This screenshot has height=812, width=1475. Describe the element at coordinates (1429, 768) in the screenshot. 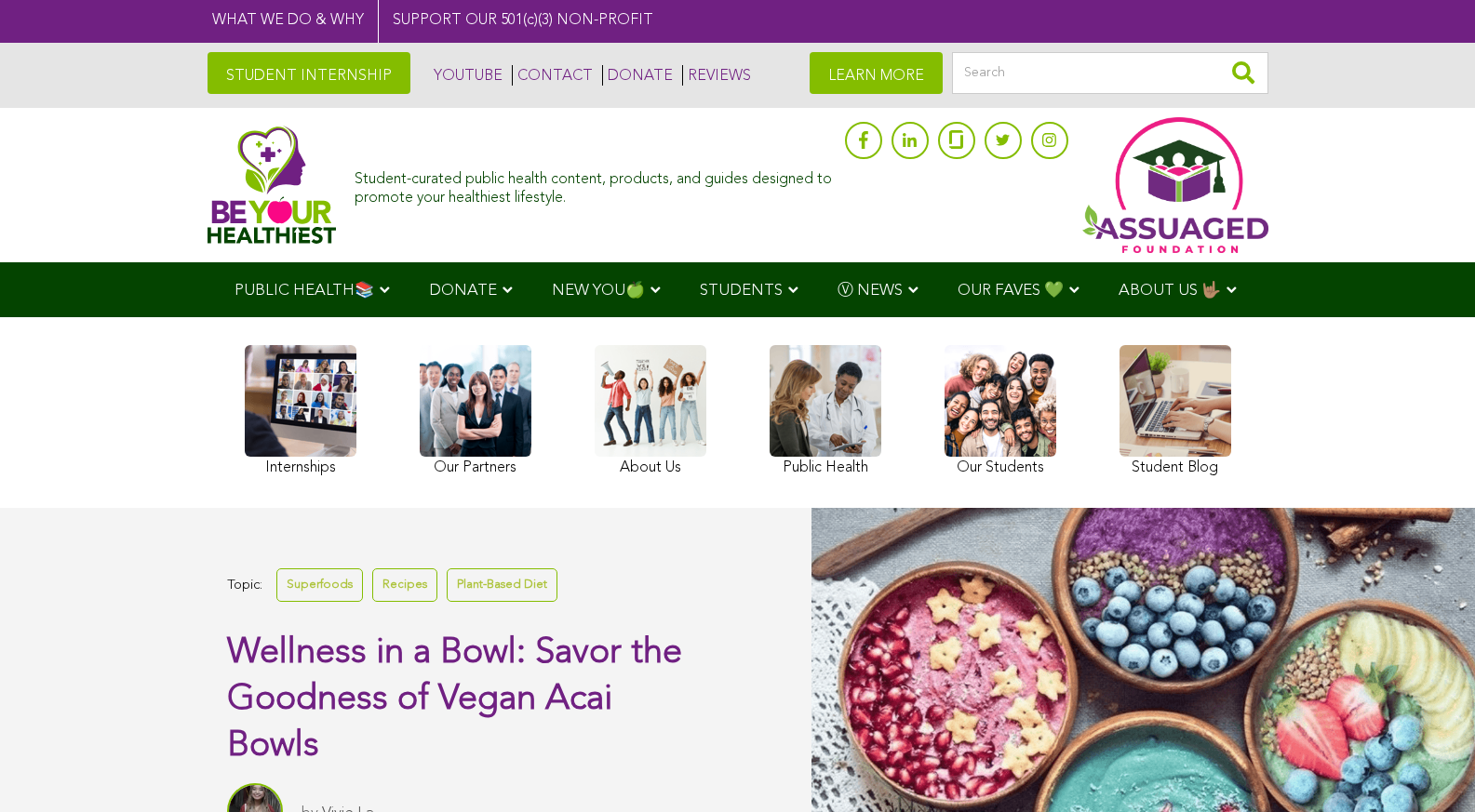

I see `div: Chat Widget` at that location.